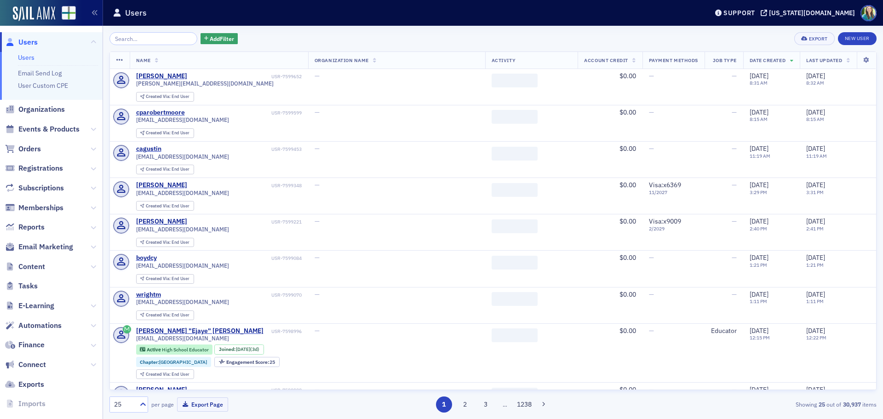 This screenshot has width=883, height=419. Describe the element at coordinates (65, 14) in the screenshot. I see `a: View Homepage` at that location.